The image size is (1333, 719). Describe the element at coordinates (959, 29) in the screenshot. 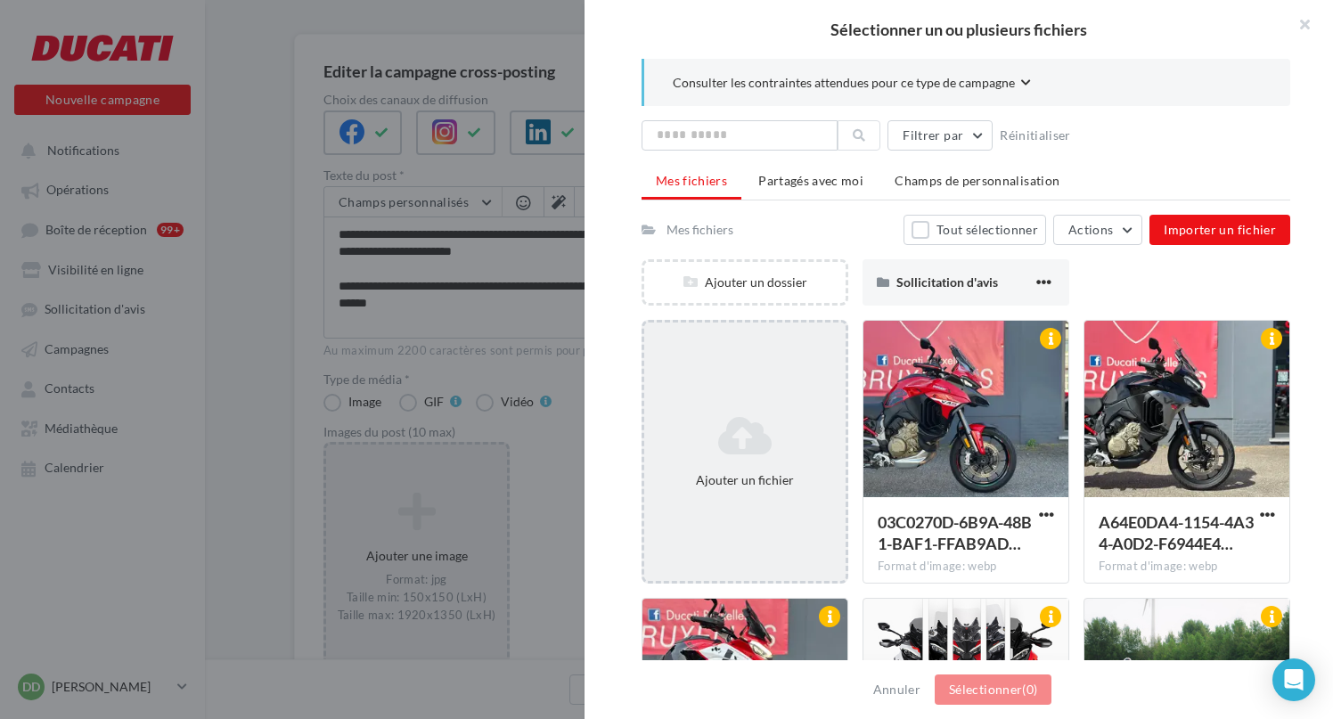

I see `h2: Sélectionner un ou plusieurs fichiers` at that location.